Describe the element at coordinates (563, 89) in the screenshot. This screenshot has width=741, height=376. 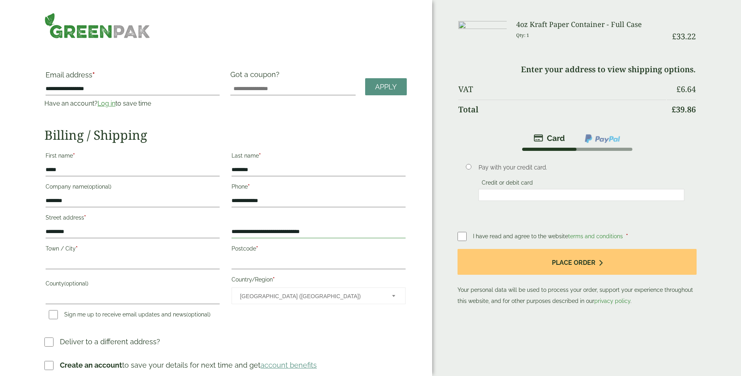
I see `th: VAT` at that location.